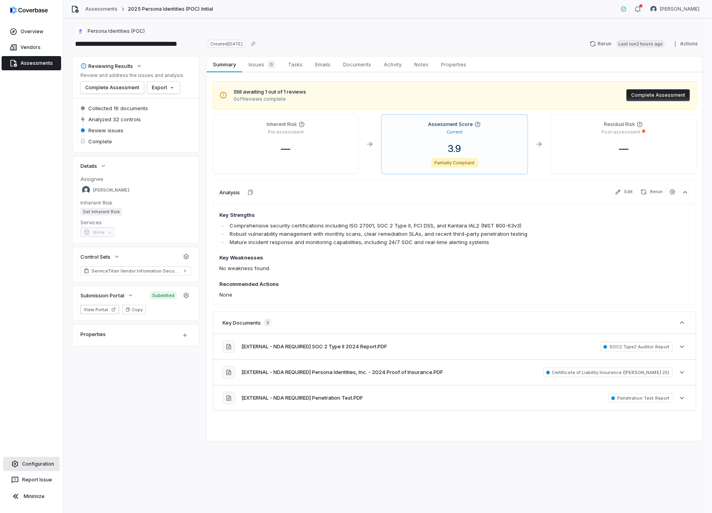 The image size is (712, 513). What do you see at coordinates (357, 64) in the screenshot?
I see `span: Documents` at bounding box center [357, 64].